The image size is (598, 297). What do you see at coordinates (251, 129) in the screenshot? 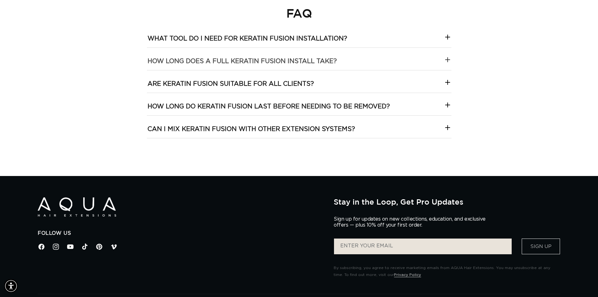
I see `h3: Can I mix keratin fusion with other extension systems?` at bounding box center [251, 129].